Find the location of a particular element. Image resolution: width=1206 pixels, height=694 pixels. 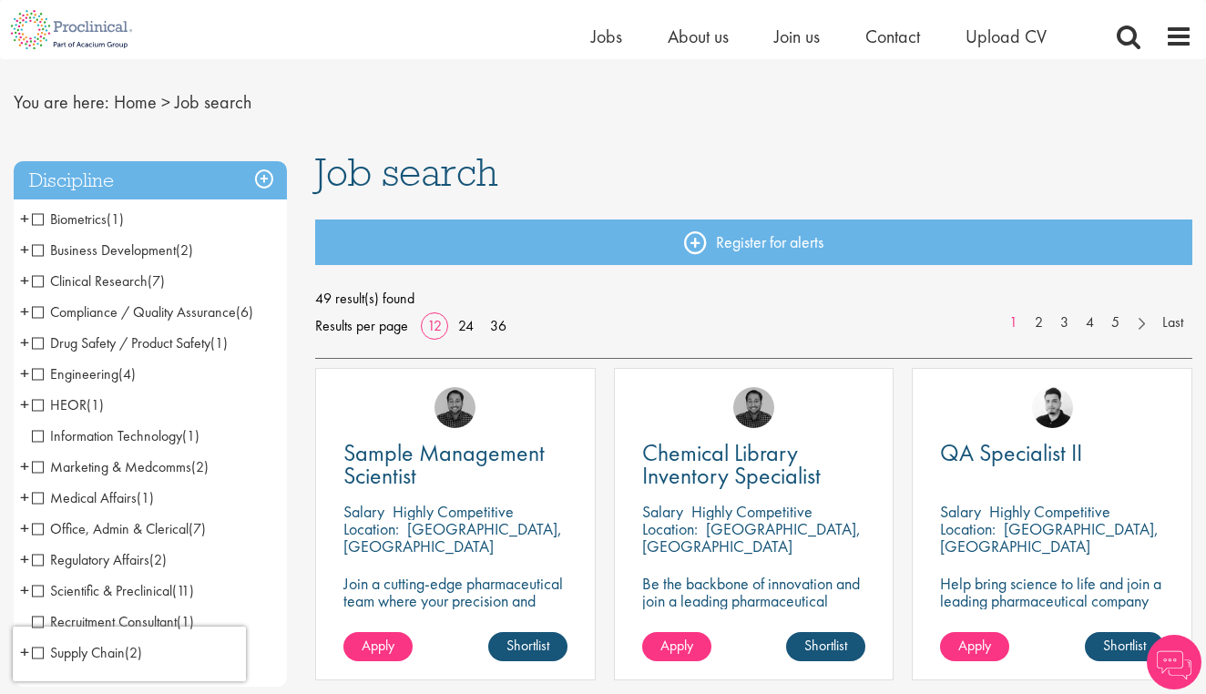

span: HEOR is located at coordinates (59, 404).